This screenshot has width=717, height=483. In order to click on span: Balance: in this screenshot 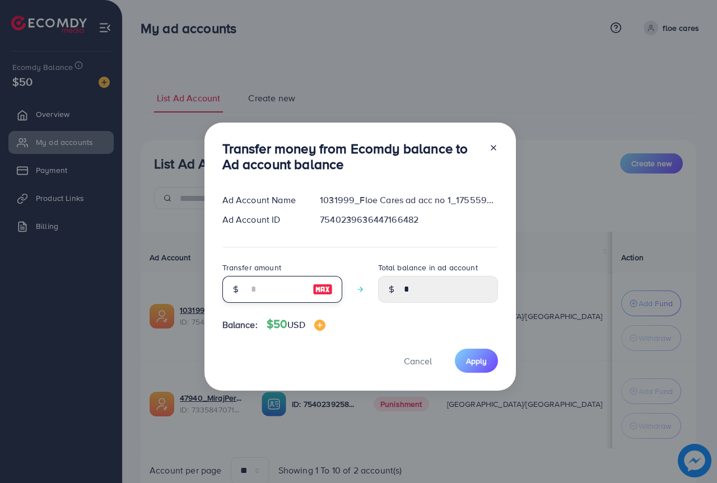, I will do `click(240, 325)`.